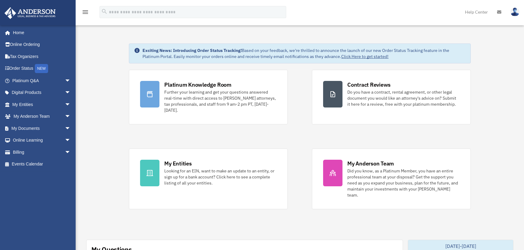 This screenshot has height=250, width=524. I want to click on i: menu, so click(85, 12).